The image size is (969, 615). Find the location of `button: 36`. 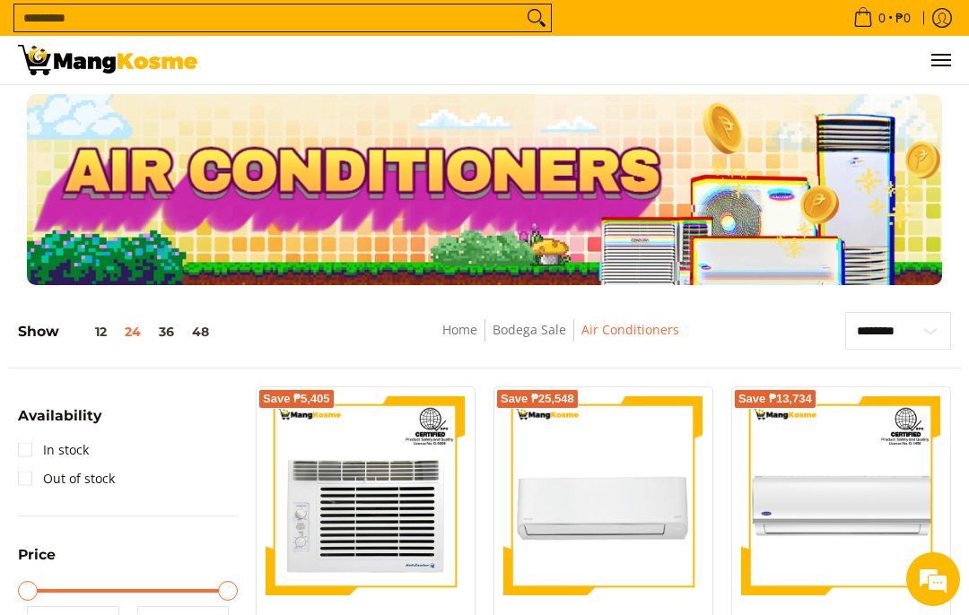

button: 36 is located at coordinates (166, 332).